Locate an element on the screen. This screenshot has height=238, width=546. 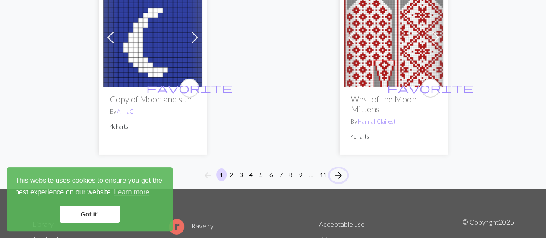
a: Right Hand is located at coordinates (394, 36).